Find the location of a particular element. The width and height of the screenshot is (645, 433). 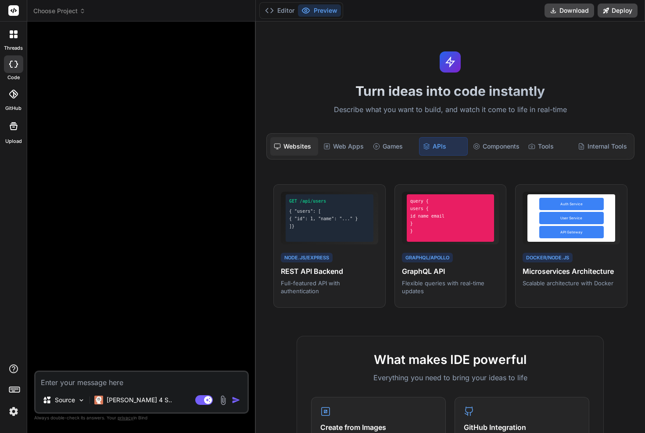

div: Websites is located at coordinates (294, 146).